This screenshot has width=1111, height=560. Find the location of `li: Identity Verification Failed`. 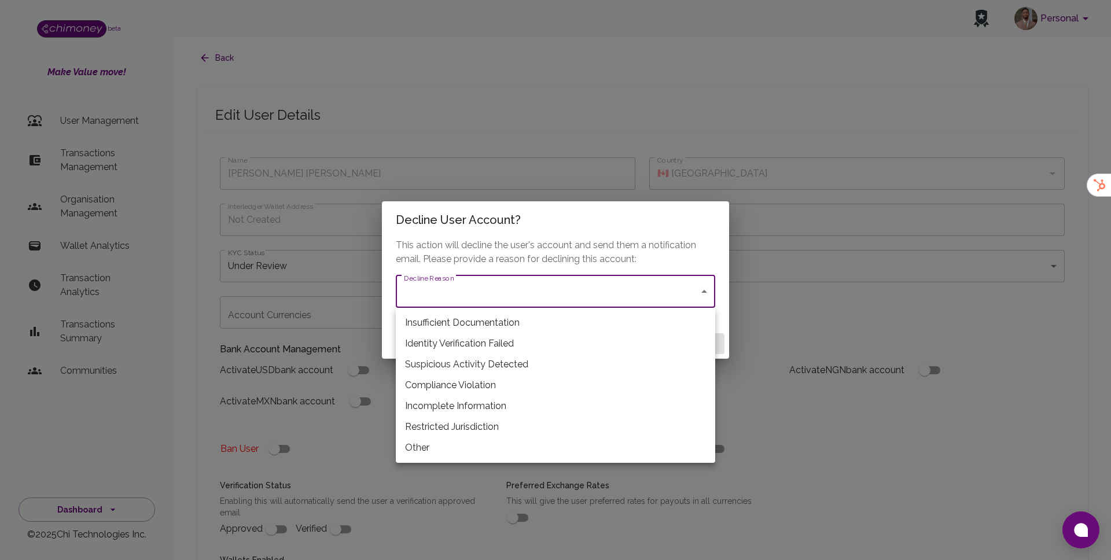

li: Identity Verification Failed is located at coordinates (555, 344).